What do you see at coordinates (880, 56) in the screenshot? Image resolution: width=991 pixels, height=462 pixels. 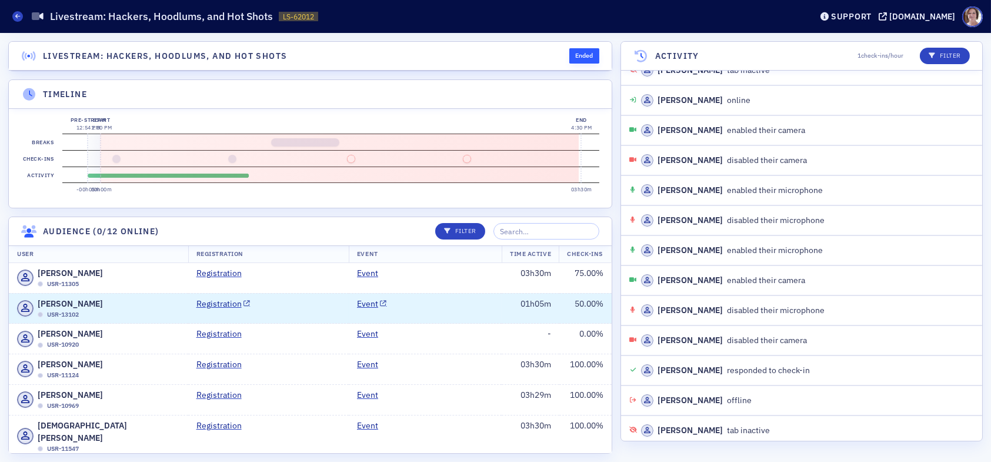 I see `span: 1 check-ins/hour` at bounding box center [880, 56].